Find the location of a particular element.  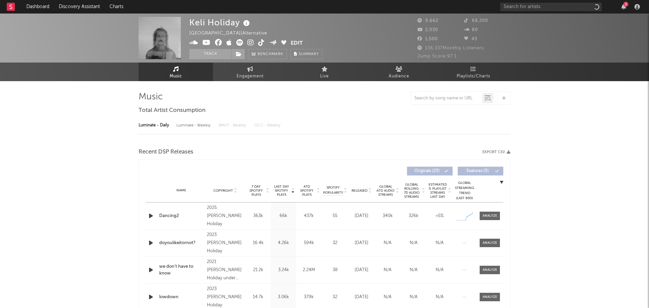

button: Edit is located at coordinates (297, 43).